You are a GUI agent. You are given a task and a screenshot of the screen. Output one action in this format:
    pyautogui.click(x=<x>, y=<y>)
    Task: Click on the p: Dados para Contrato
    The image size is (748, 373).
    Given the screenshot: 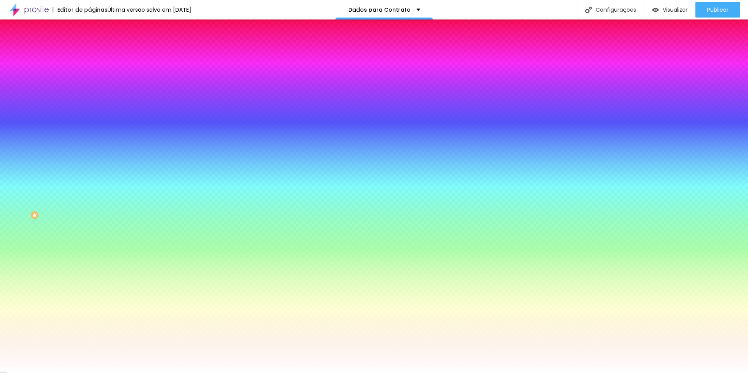 What is the action you would take?
    pyautogui.click(x=380, y=10)
    